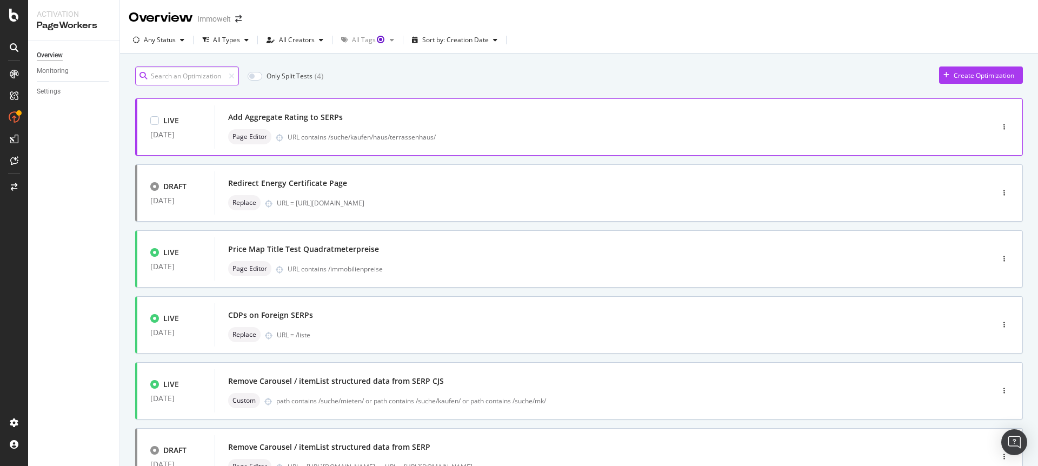 This screenshot has height=466, width=1038. Describe the element at coordinates (286, 117) in the screenshot. I see `div: Add Aggregate Rating to SERPs` at that location.